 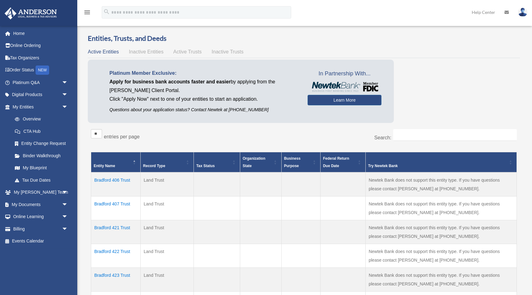 What do you see at coordinates (260, 162) in the screenshot?
I see `th: Organization State: Activate to sort` at bounding box center [260, 162].